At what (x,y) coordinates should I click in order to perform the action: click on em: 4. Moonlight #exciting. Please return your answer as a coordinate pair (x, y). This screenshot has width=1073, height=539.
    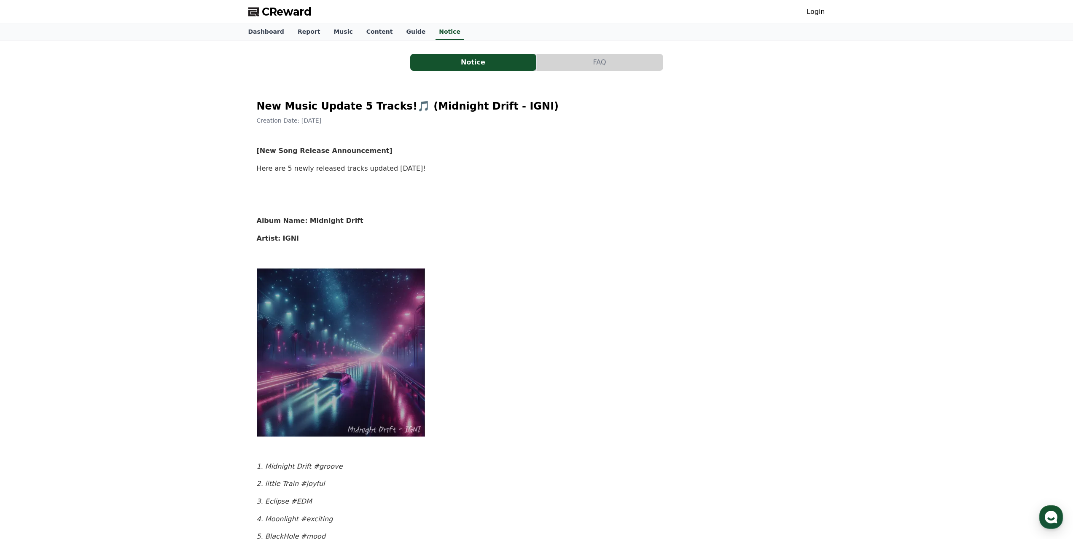
    Looking at the image, I should click on (295, 519).